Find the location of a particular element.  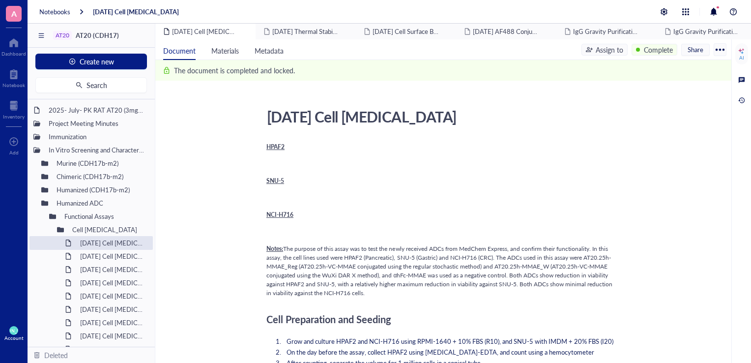

span: HPAF2 is located at coordinates (275, 146).